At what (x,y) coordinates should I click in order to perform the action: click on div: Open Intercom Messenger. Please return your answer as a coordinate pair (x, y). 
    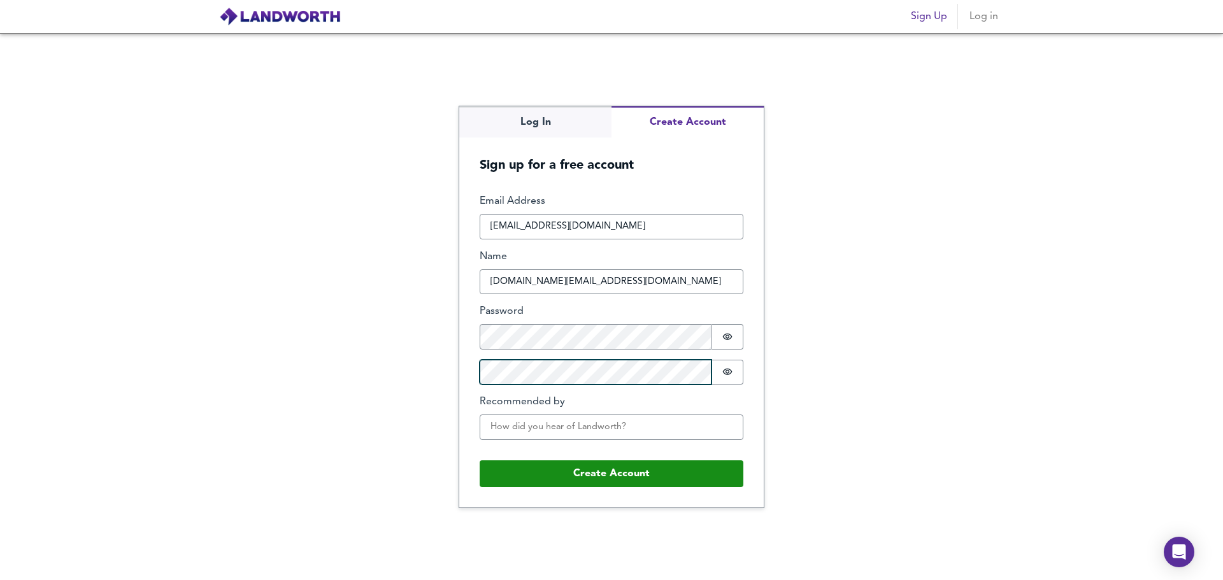
    Looking at the image, I should click on (1179, 552).